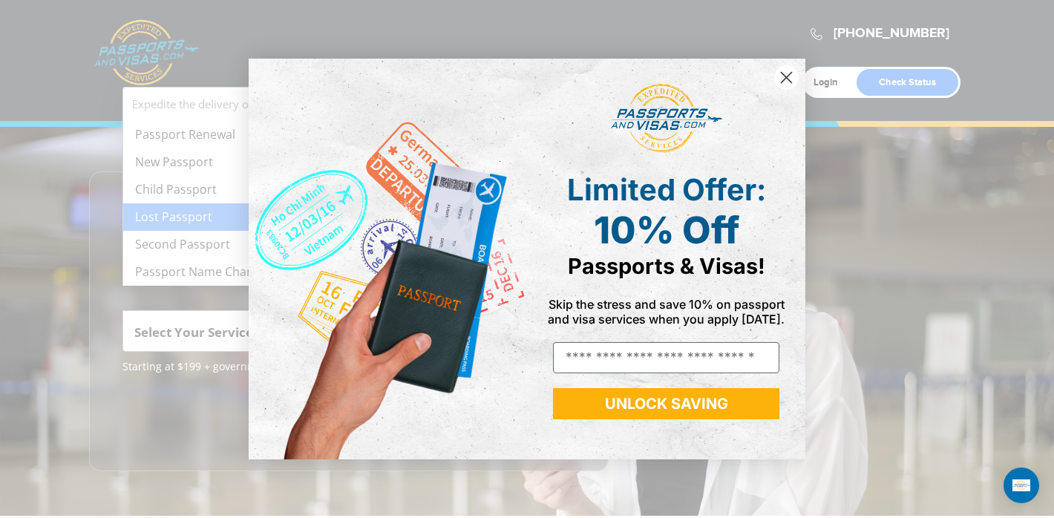 The height and width of the screenshot is (518, 1054). Describe the element at coordinates (666, 230) in the screenshot. I see `span: 10% Off` at that location.